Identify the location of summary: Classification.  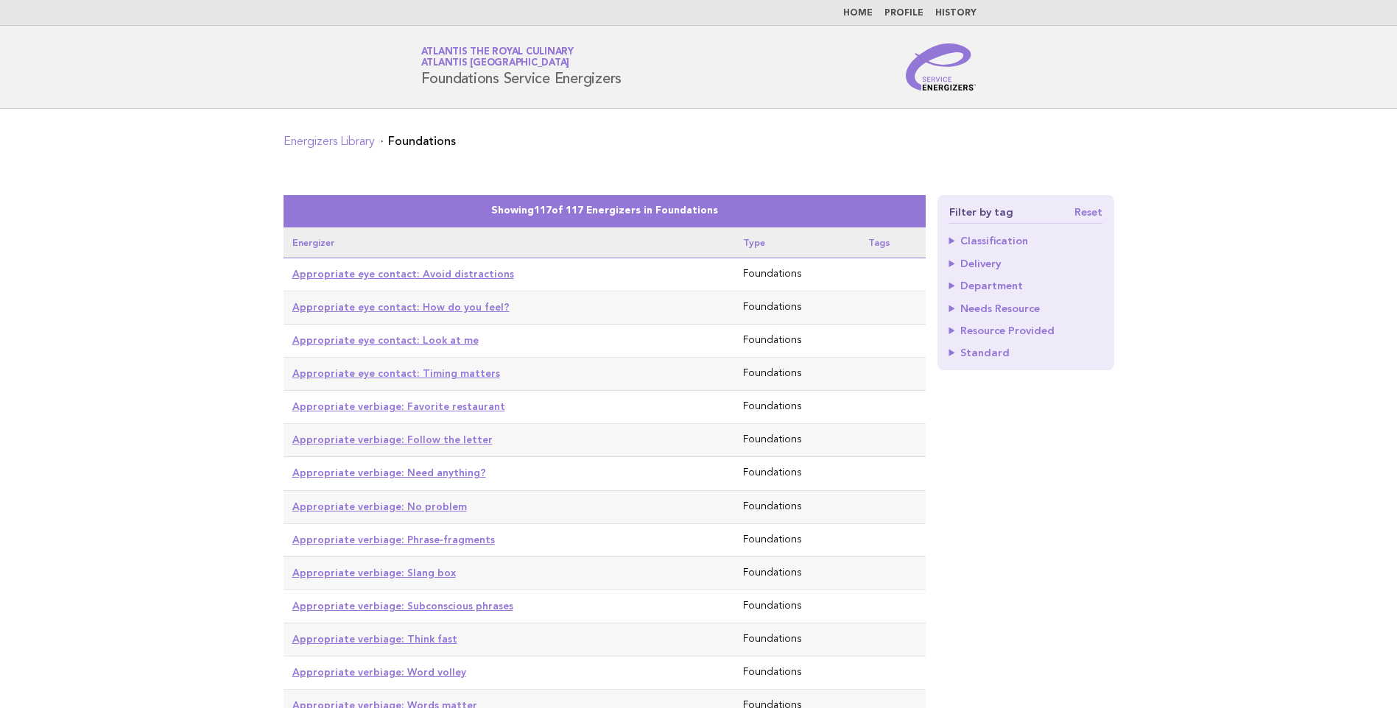
(1026, 241).